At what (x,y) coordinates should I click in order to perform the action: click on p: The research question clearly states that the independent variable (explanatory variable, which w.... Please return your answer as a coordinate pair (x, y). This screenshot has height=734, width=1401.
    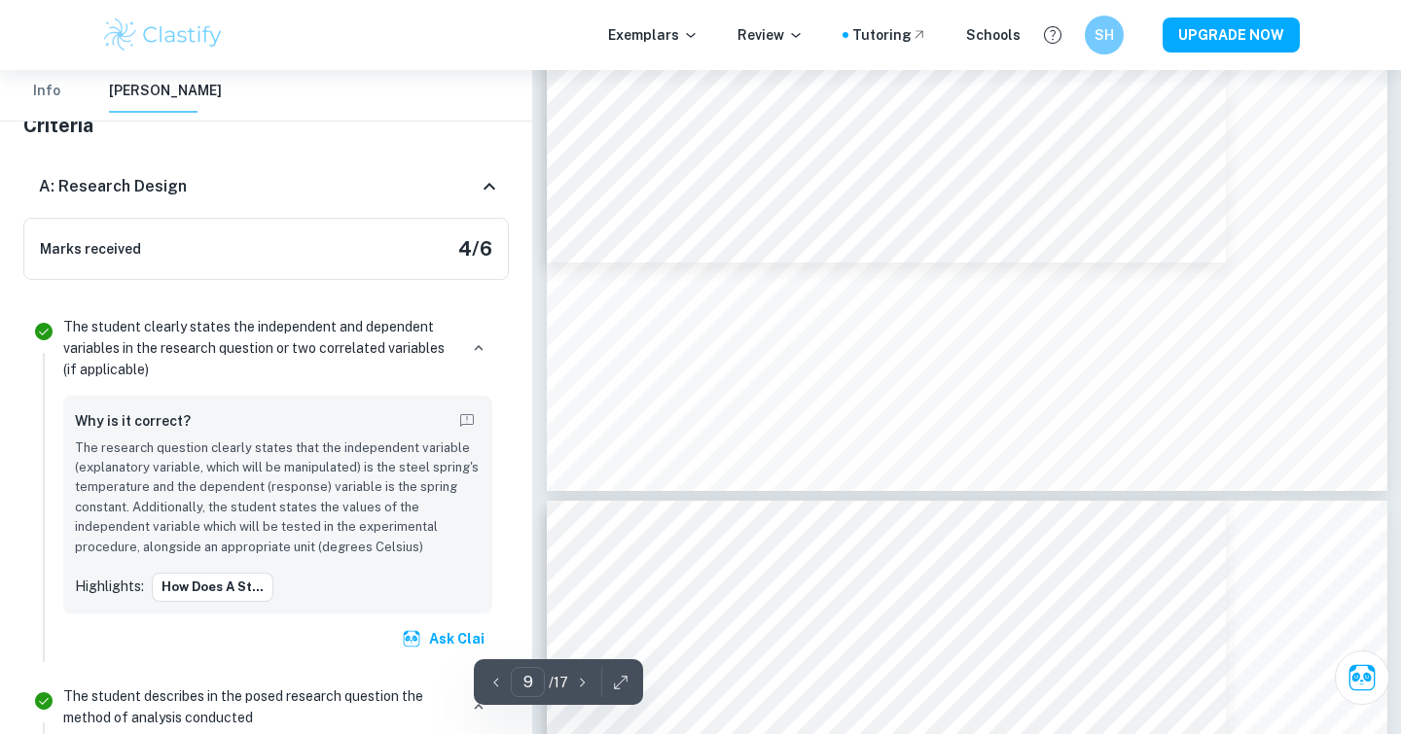
    Looking at the image, I should click on (277, 498).